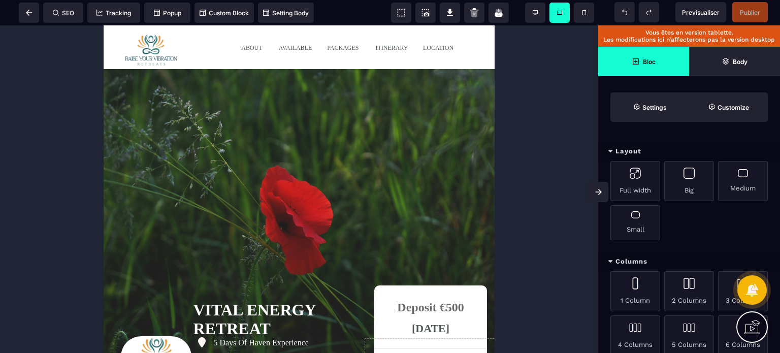 Image resolution: width=780 pixels, height=353 pixels. What do you see at coordinates (689, 262) in the screenshot?
I see `div: Columns` at bounding box center [689, 262].